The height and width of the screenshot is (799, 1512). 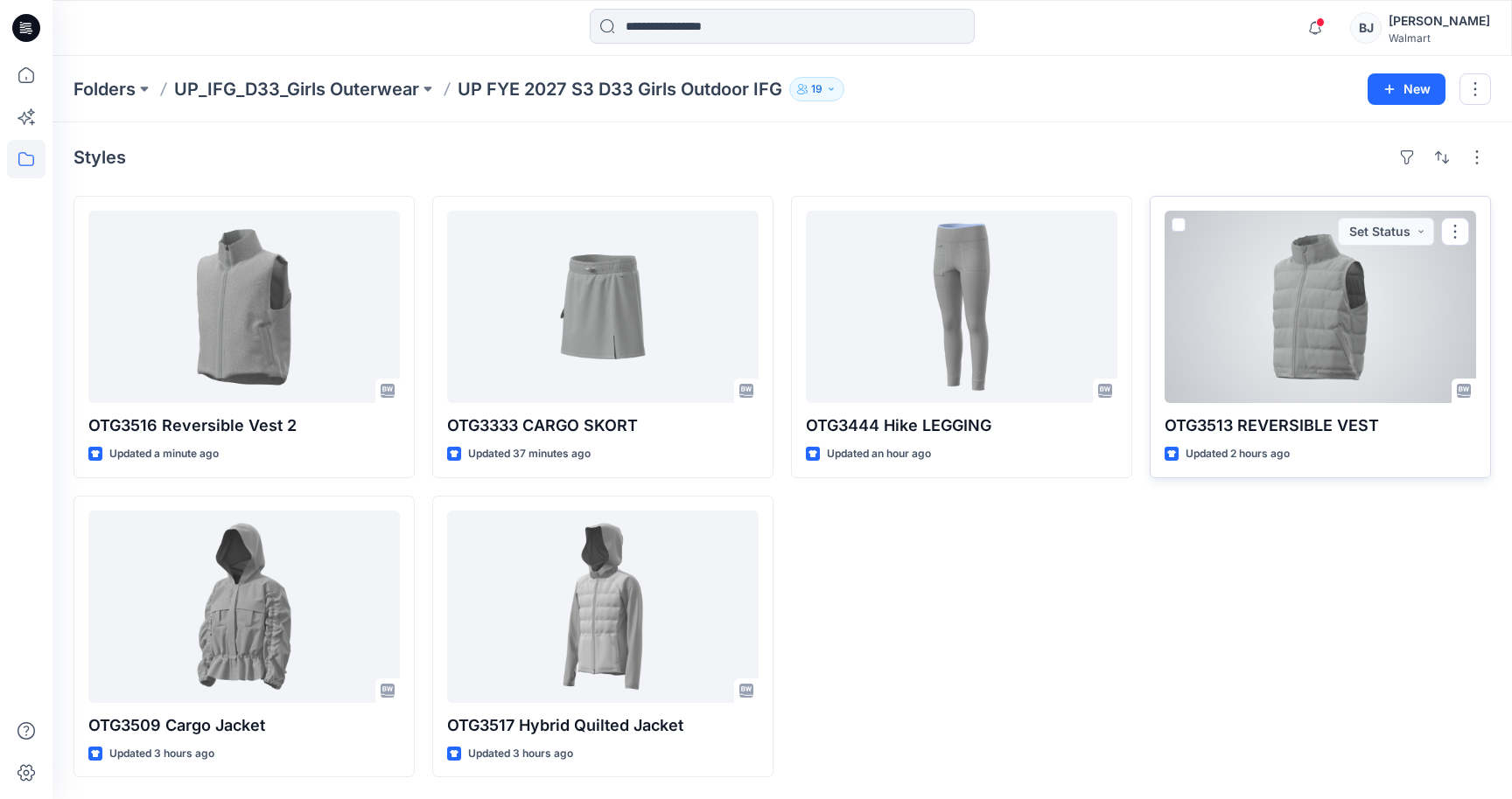 I want to click on p: OTG3516 Reversible Vest 2, so click(x=244, y=426).